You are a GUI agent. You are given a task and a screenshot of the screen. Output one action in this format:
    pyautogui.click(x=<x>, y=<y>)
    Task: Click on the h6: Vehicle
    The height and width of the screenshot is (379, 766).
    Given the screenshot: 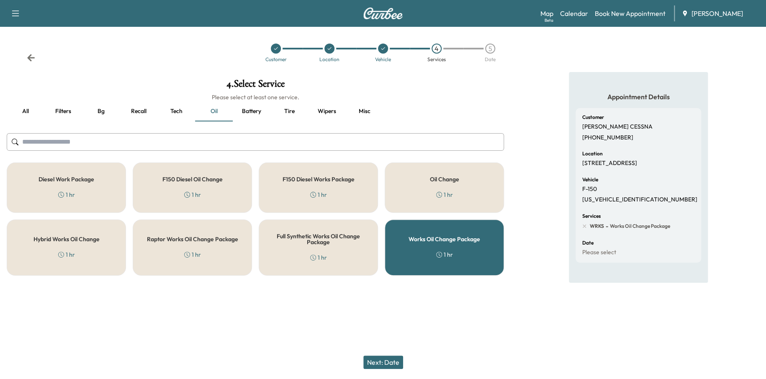 What is the action you would take?
    pyautogui.click(x=590, y=179)
    